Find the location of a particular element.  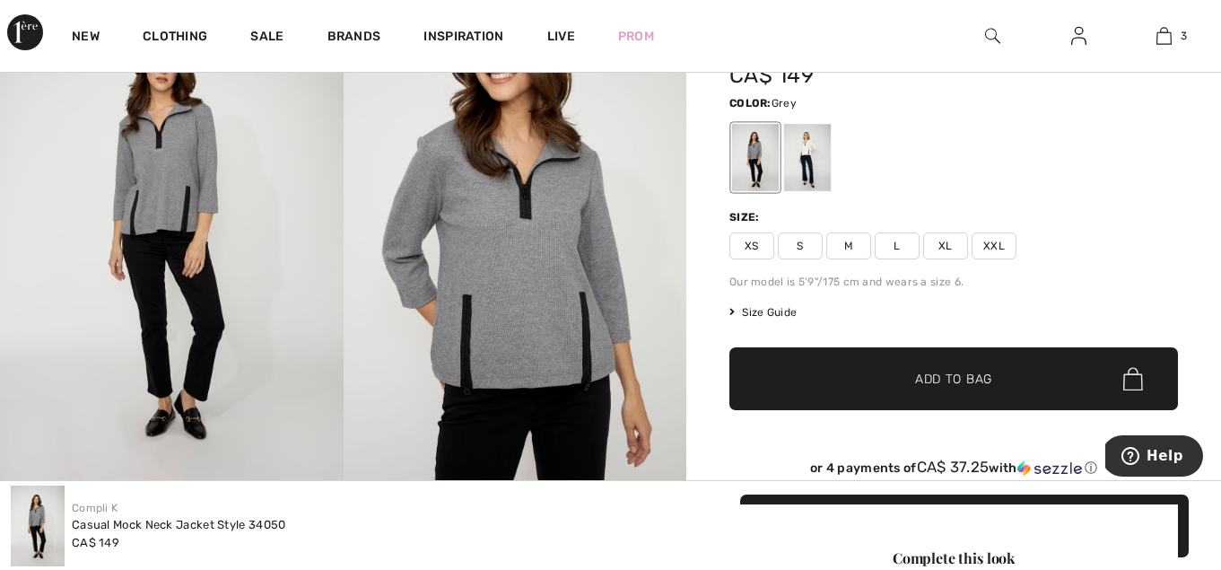

div: or 4 payments of with is located at coordinates (954, 467).